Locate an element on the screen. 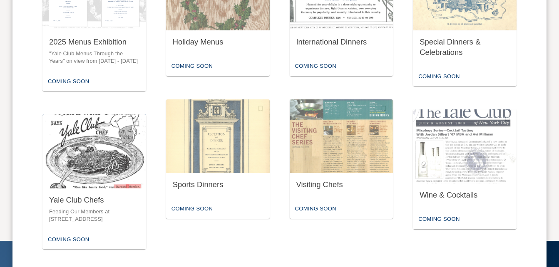 The image size is (559, 267). button: Feature this Story?Sports DinnersComing Soon is located at coordinates (218, 159).